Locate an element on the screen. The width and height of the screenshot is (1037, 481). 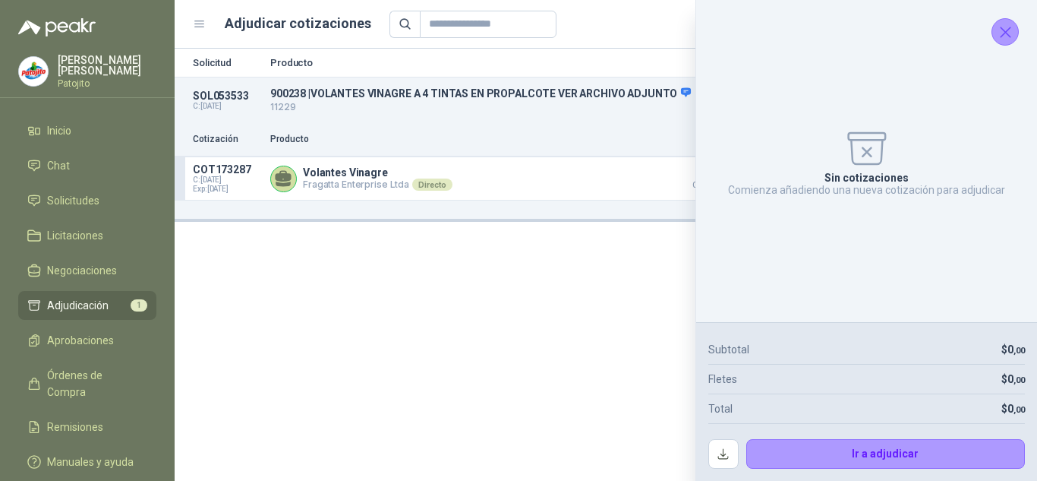
a: Adjudicación1 is located at coordinates (87, 305).